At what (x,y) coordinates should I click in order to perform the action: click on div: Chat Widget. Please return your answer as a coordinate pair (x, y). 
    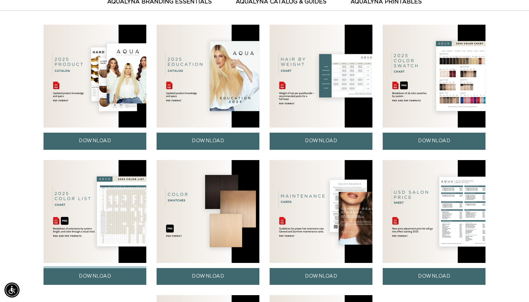
    Looking at the image, I should click on (512, 286).